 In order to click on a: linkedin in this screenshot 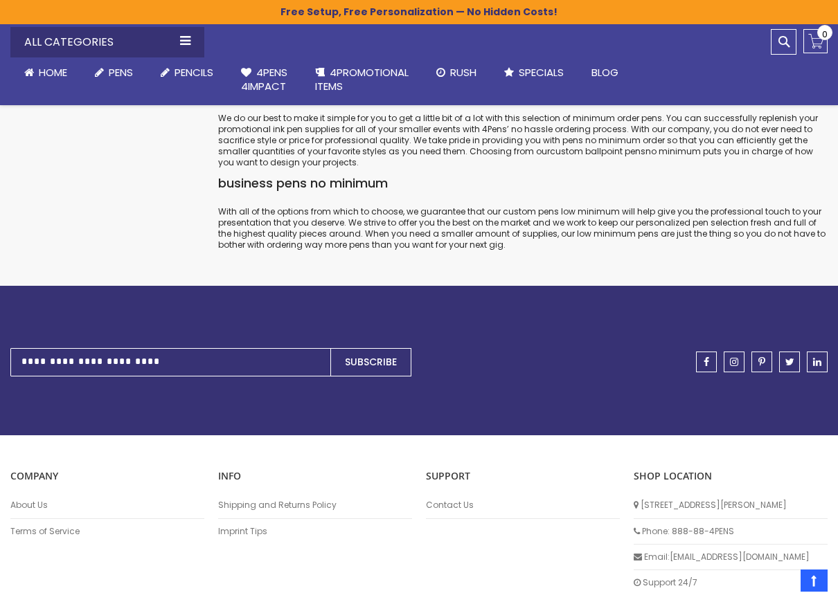, I will do `click(817, 362)`.